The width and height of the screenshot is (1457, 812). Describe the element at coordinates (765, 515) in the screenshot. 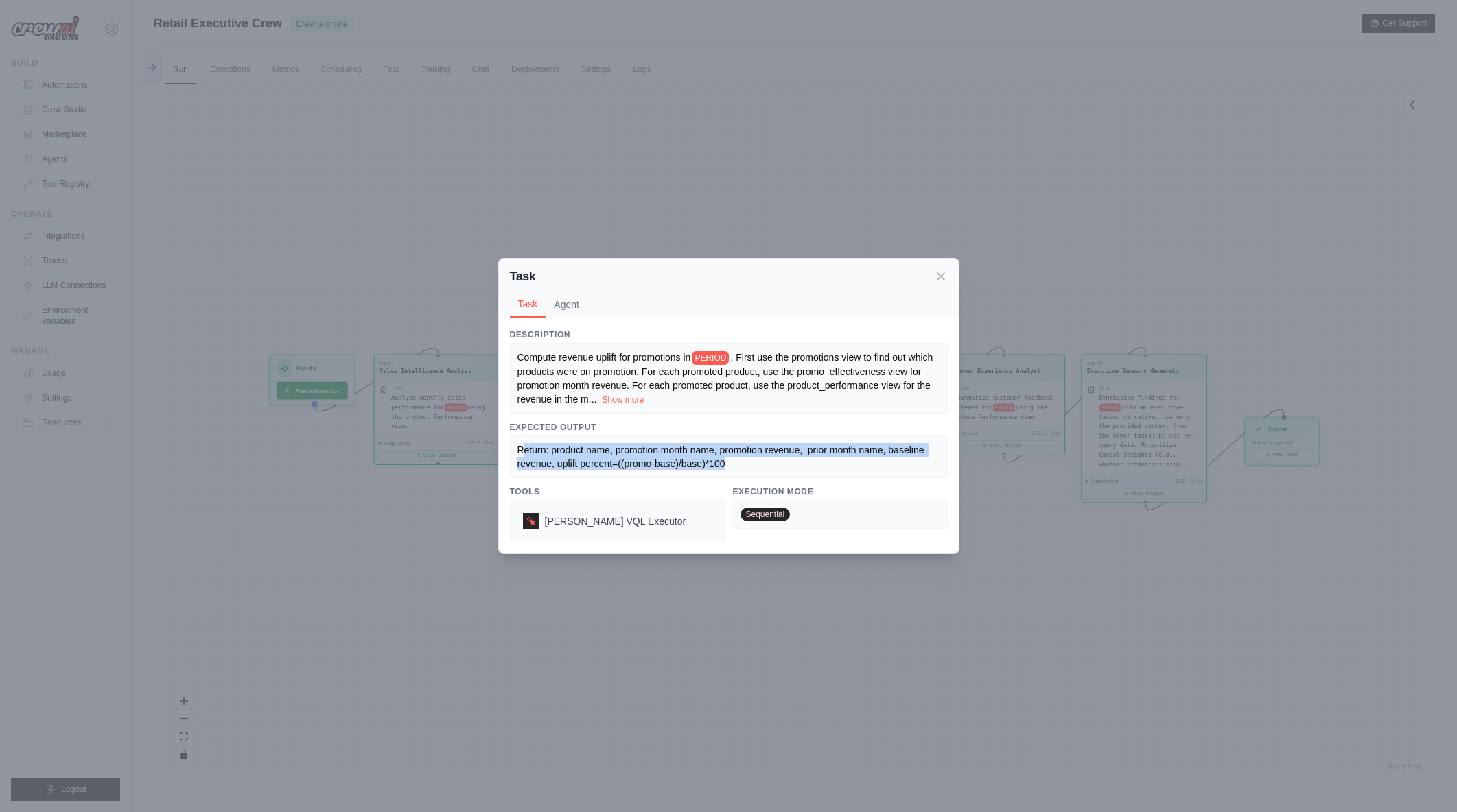

I see `span: Sequential` at that location.